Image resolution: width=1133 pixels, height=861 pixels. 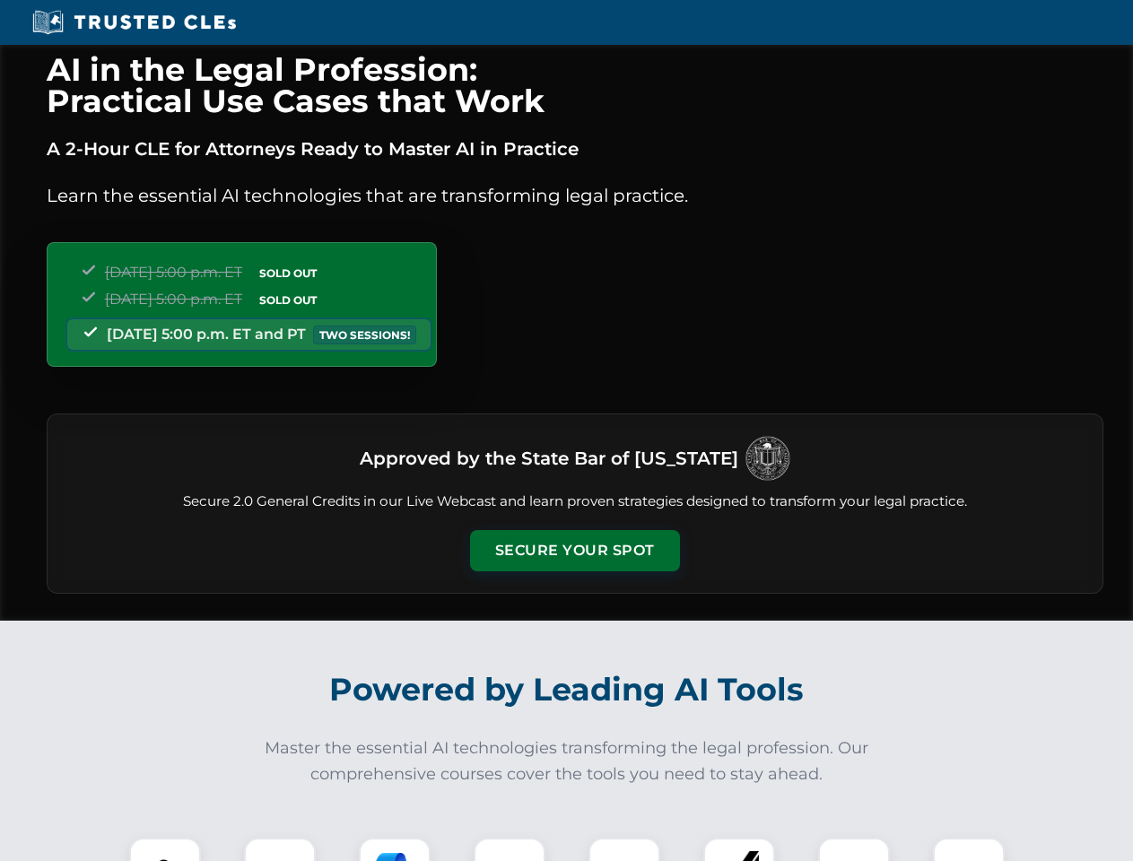 I want to click on img: Logo, so click(x=768, y=458).